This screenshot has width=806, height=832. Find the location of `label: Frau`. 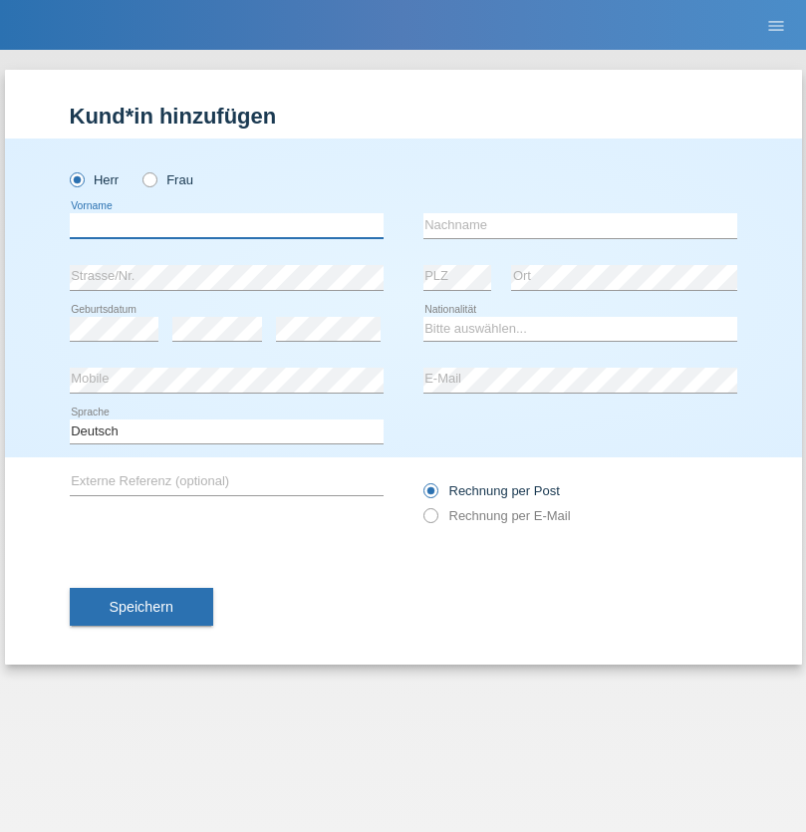

label: Frau is located at coordinates (167, 179).